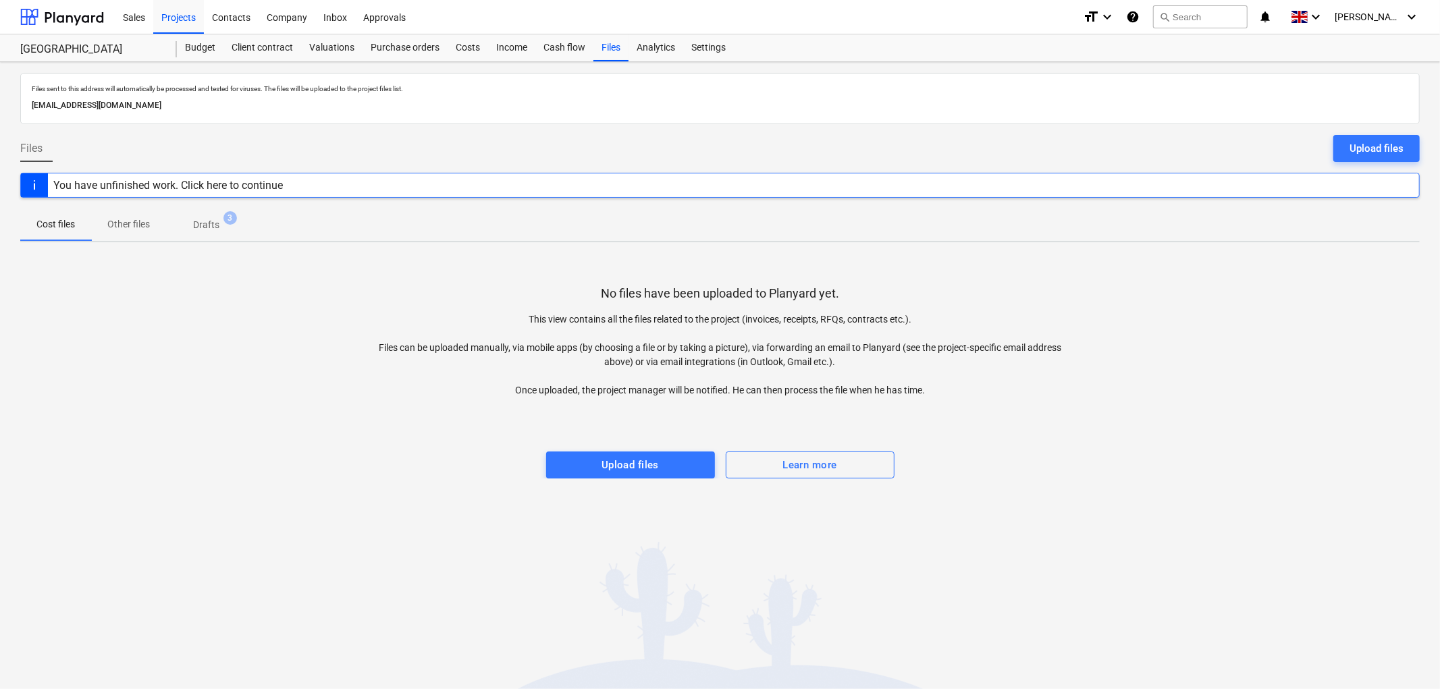 This screenshot has width=1440, height=689. I want to click on p: Cost files, so click(55, 224).